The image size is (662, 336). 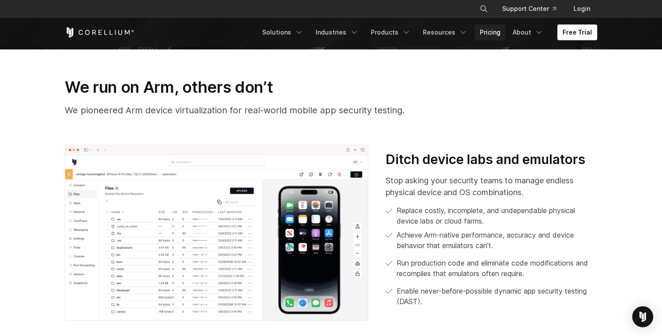 I want to click on a: About, so click(x=528, y=32).